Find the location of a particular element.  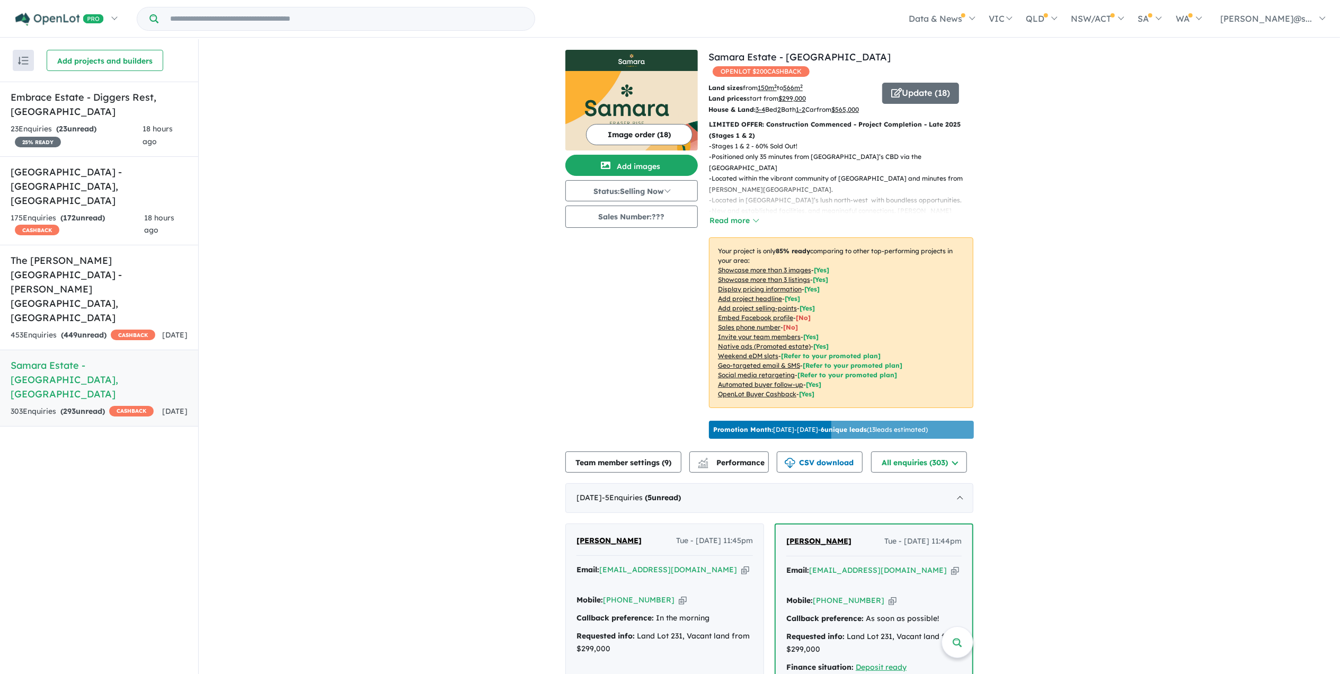

u: Invite your team members is located at coordinates (759, 336).